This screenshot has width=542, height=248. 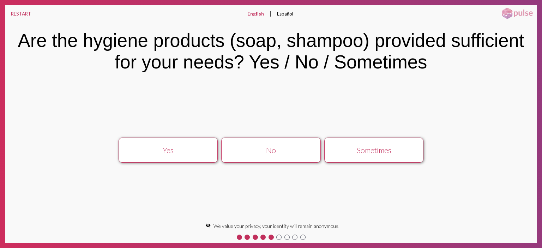 What do you see at coordinates (21, 14) in the screenshot?
I see `button: RESTART` at bounding box center [21, 14].